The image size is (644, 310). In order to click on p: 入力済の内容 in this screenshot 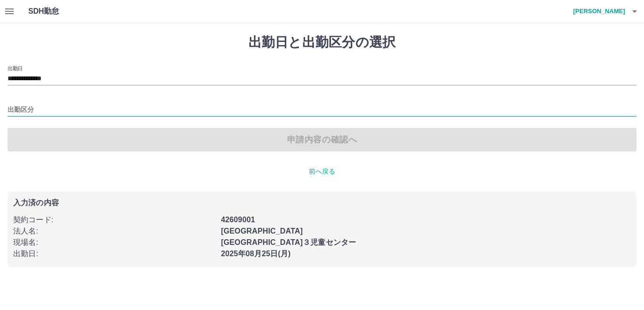, I will do `click(322, 203)`.